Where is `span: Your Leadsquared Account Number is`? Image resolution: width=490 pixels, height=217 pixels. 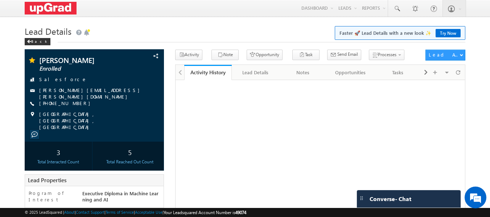
span: Your Leadsquared Account Number is is located at coordinates (205, 212).